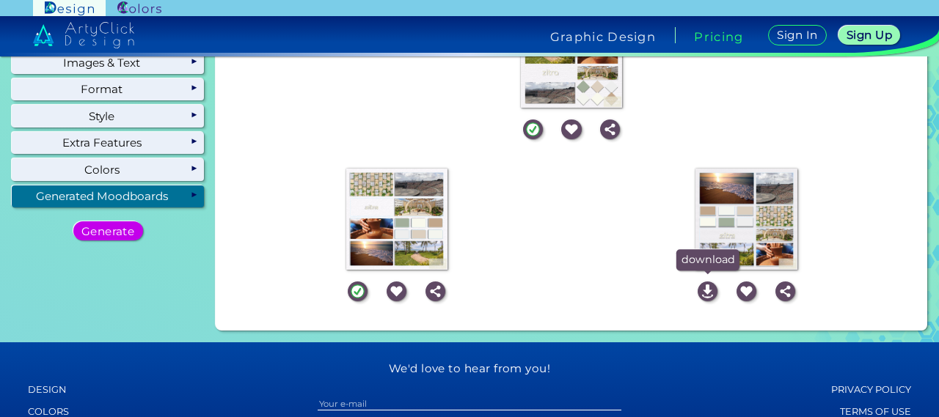 The height and width of the screenshot is (417, 939). Describe the element at coordinates (708, 260) in the screenshot. I see `p: download` at that location.